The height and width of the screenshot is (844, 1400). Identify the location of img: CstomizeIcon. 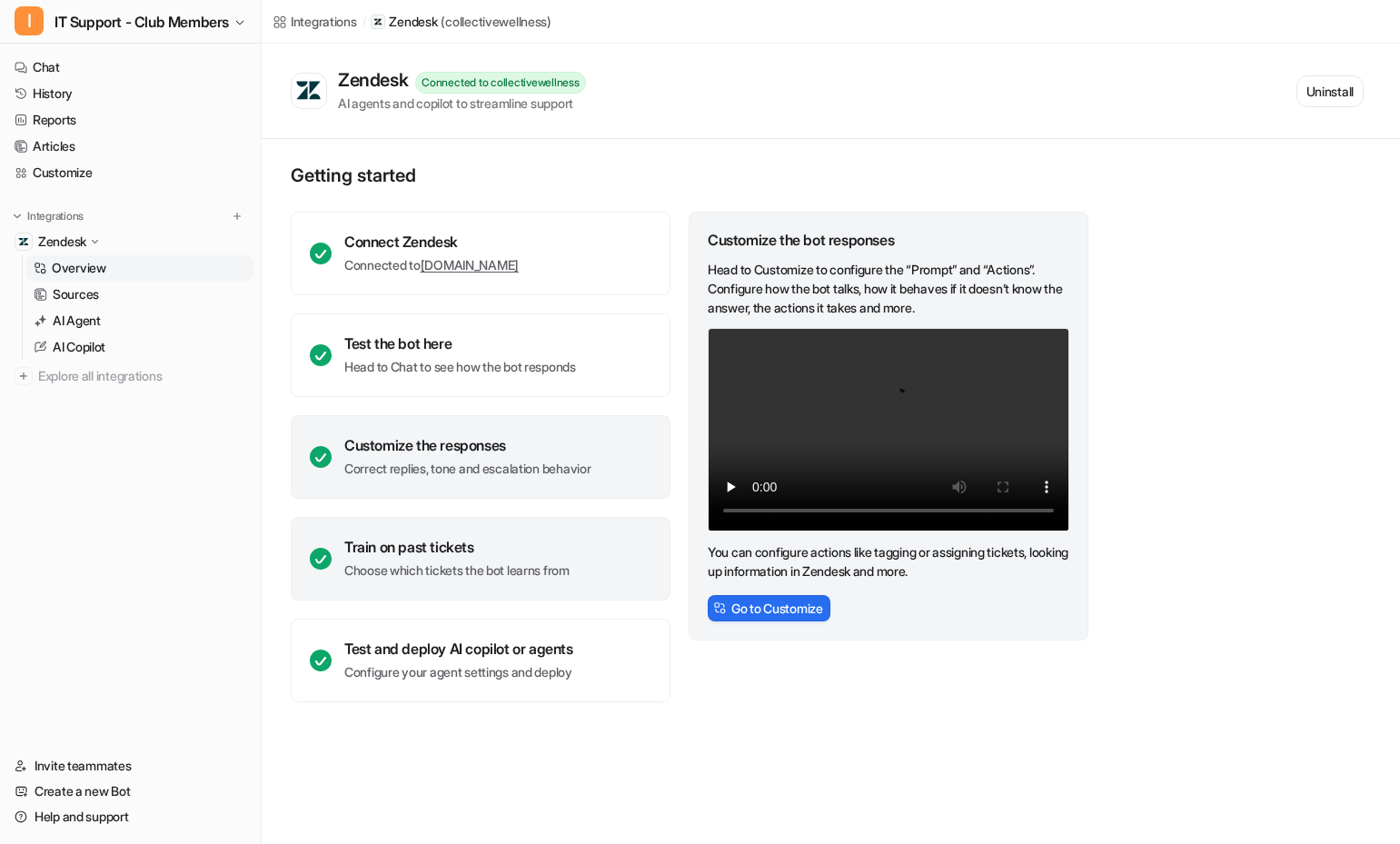
(720, 608).